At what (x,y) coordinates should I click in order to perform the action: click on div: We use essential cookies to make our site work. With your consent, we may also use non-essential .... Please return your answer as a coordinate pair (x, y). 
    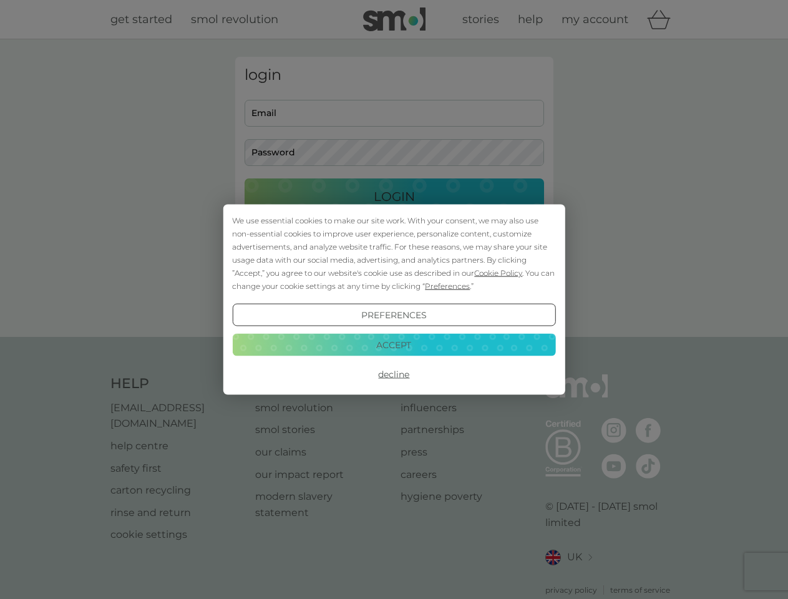
    Looking at the image, I should click on (394, 253).